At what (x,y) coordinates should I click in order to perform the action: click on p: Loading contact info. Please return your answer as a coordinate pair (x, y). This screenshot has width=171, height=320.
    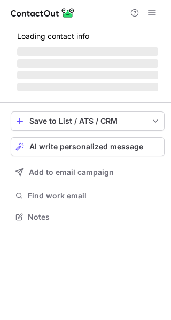
    Looking at the image, I should click on (88, 36).